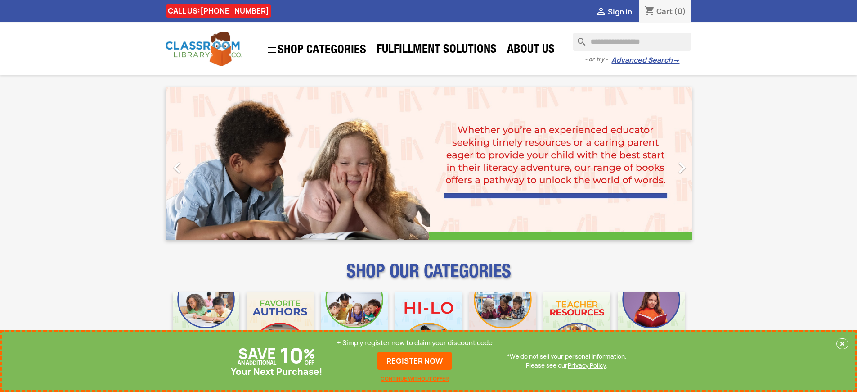 The height and width of the screenshot is (392, 857). Describe the element at coordinates (204, 49) in the screenshot. I see `img: Classroom Library Company` at that location.